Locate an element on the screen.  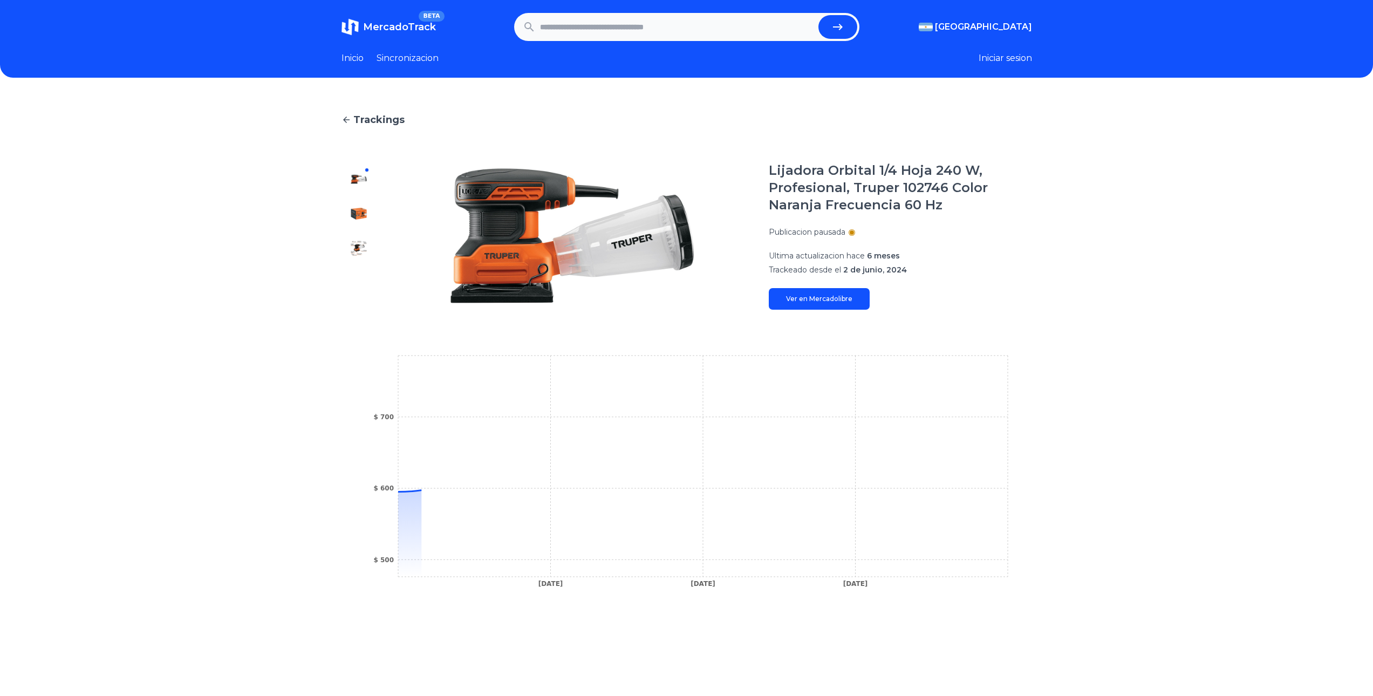
img: MercadoTrack is located at coordinates (350, 27).